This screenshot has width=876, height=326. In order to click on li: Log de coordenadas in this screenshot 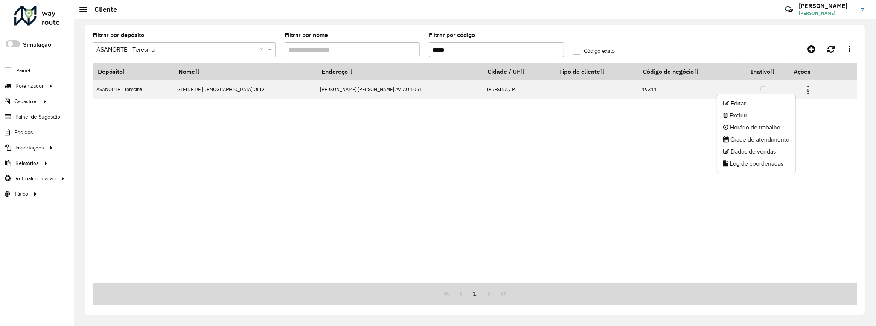, I will do `click(756, 164)`.